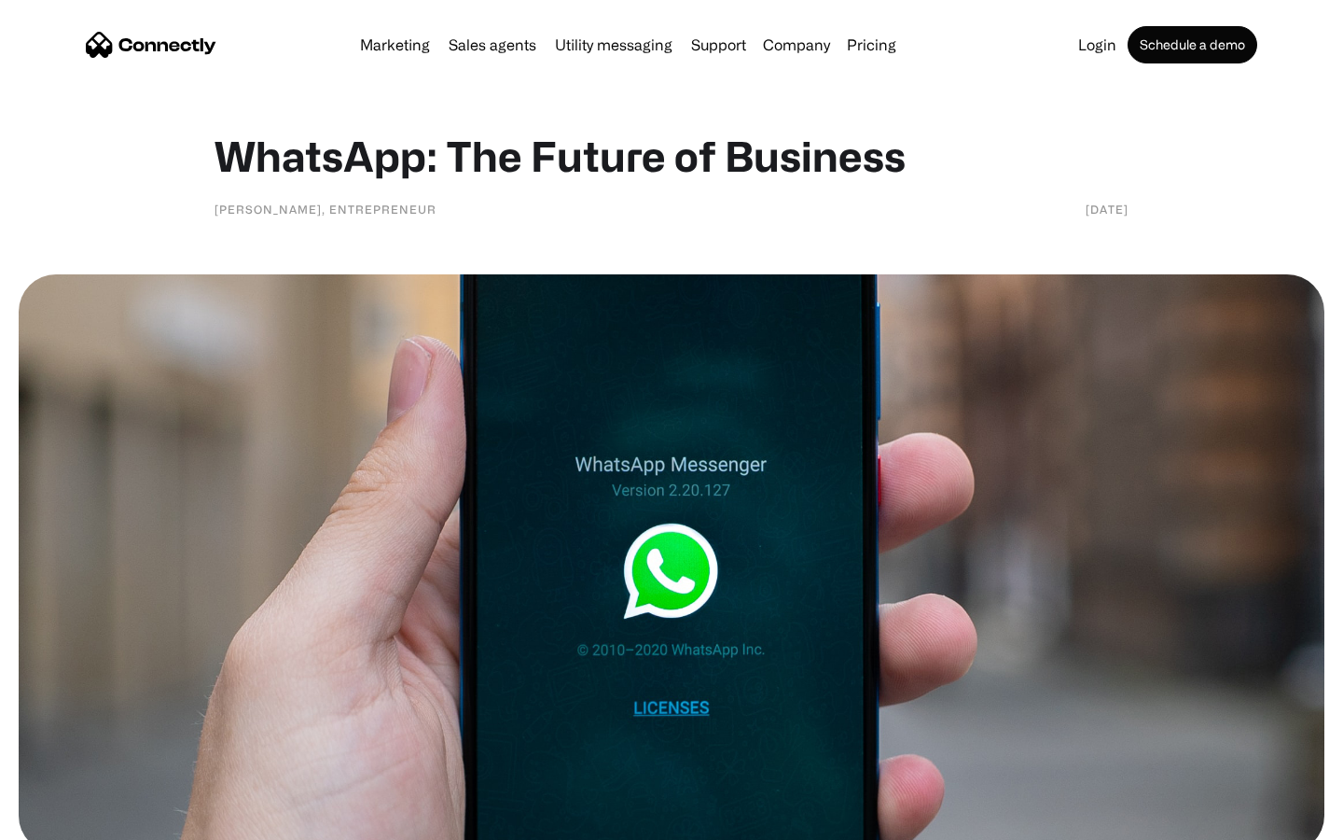 The image size is (1343, 840). Describe the element at coordinates (65, 820) in the screenshot. I see `aside: Language selected: English` at that location.